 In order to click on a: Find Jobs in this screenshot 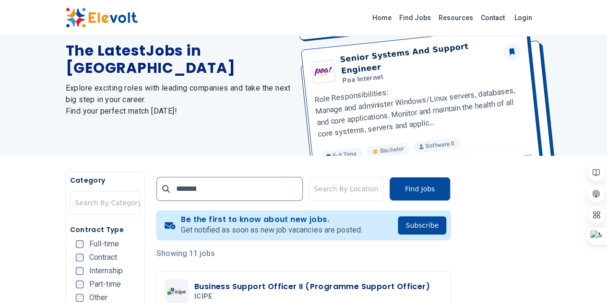, I will do `click(415, 18)`.